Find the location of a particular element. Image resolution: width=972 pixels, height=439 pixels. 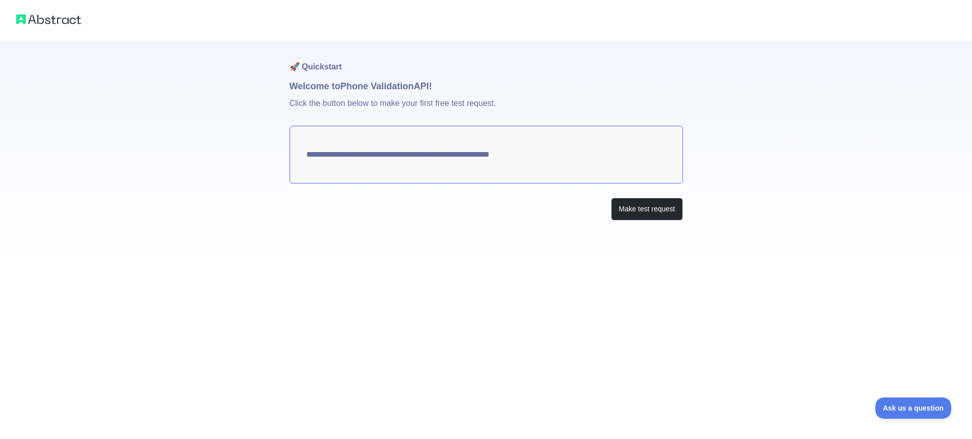

img: Abstract logo is located at coordinates (49, 19).